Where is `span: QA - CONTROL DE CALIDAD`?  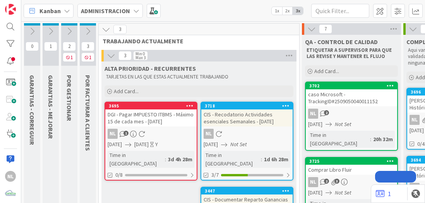 span: QA - CONTROL DE CALIDAD is located at coordinates (341, 42).